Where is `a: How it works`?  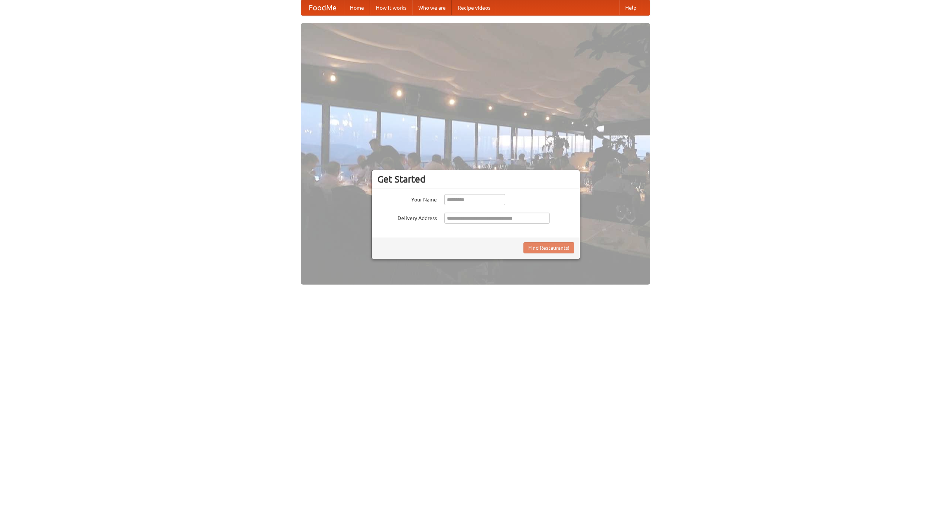
a: How it works is located at coordinates (391, 8).